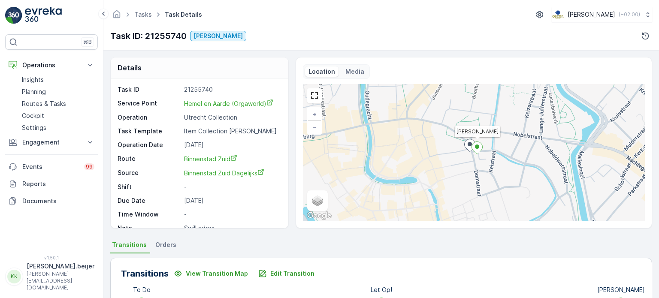  Describe the element at coordinates (33, 116) in the screenshot. I see `p: Cockpit` at that location.